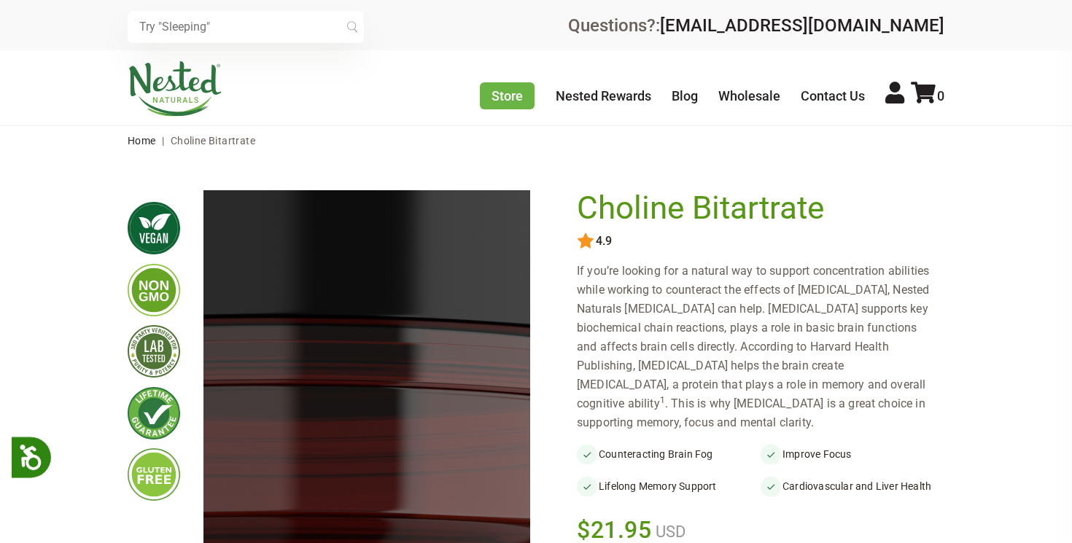  What do you see at coordinates (761, 347) in the screenshot?
I see `div: If you’re looking for a natural way to support concentration abilities while working to counterac...` at bounding box center [761, 347].